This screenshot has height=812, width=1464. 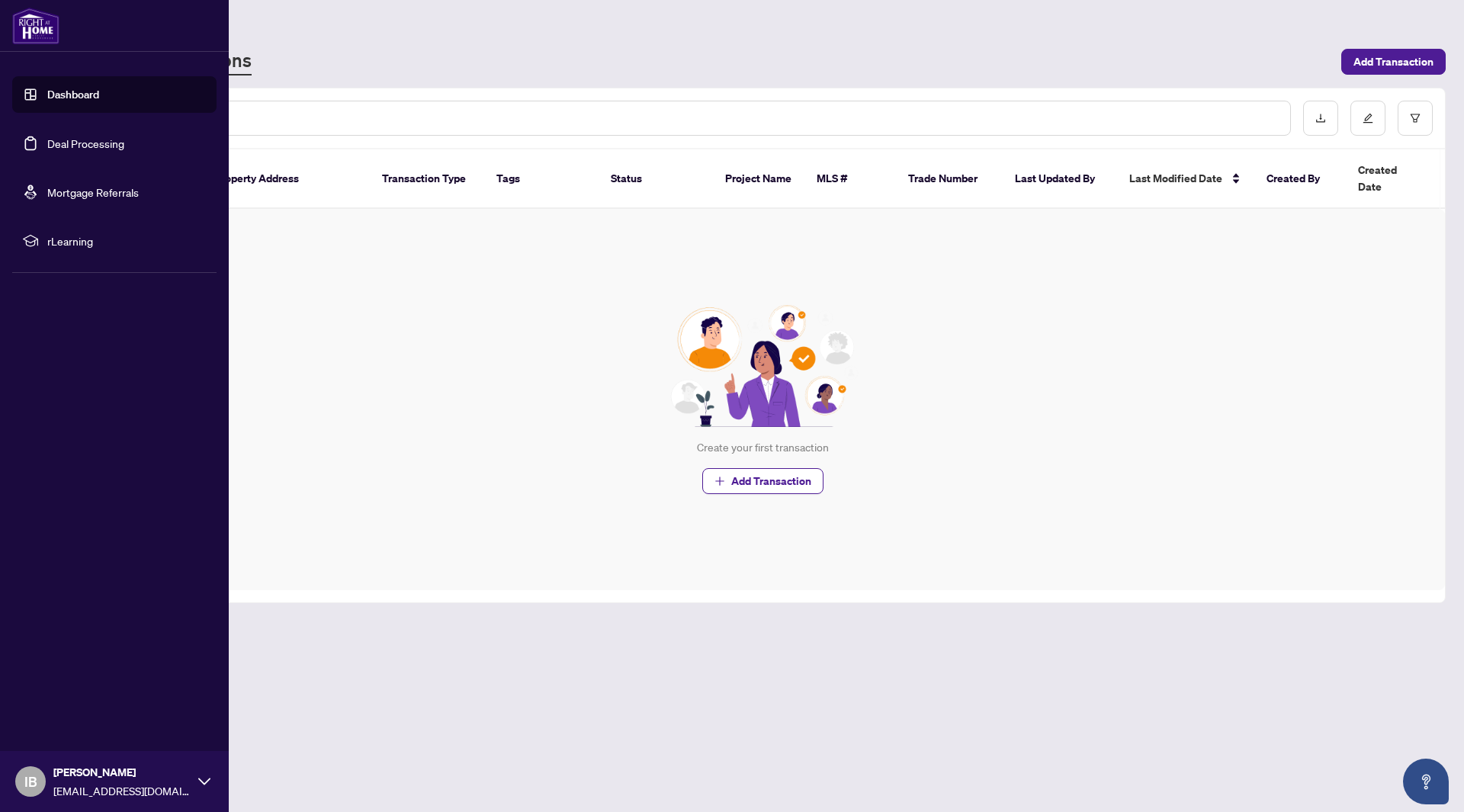 I want to click on a: Deal Processing, so click(x=85, y=143).